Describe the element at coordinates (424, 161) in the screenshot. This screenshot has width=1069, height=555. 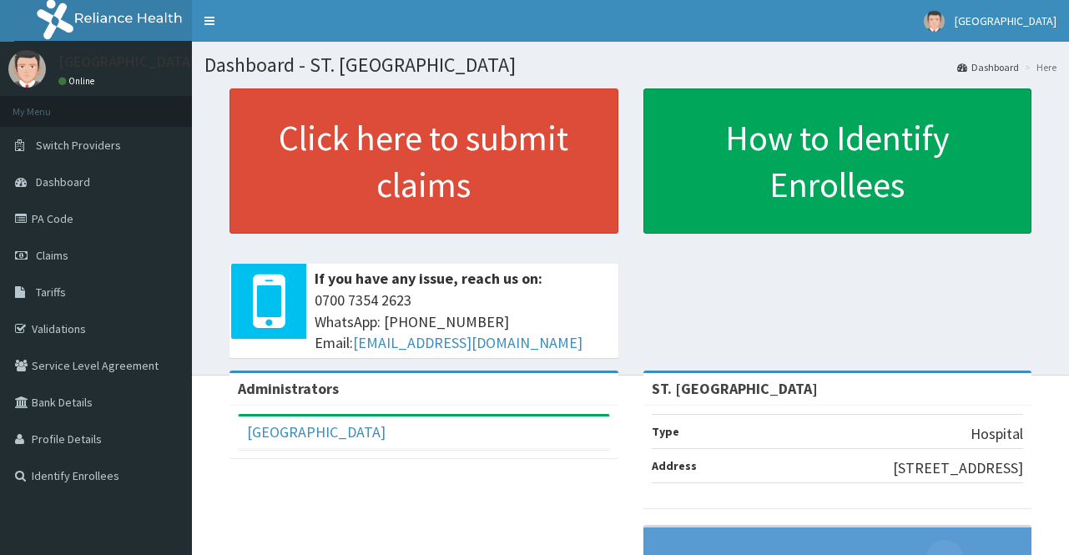
I see `a: Click here to submit claims` at that location.